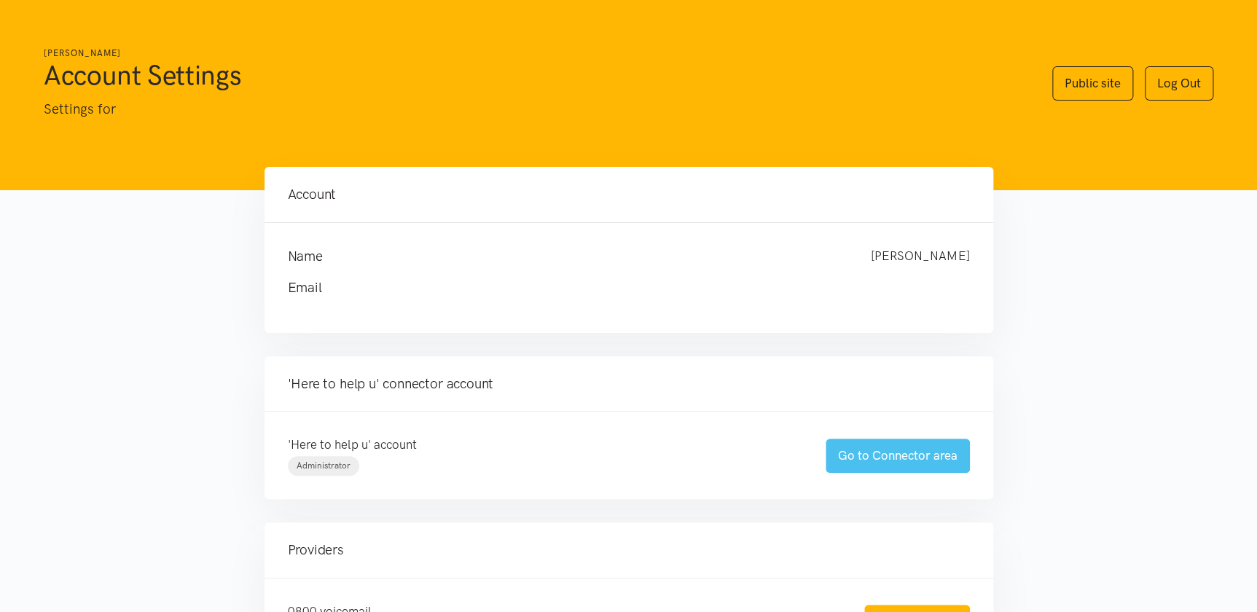 This screenshot has height=612, width=1257. I want to click on h1: Account Settings, so click(533, 75).